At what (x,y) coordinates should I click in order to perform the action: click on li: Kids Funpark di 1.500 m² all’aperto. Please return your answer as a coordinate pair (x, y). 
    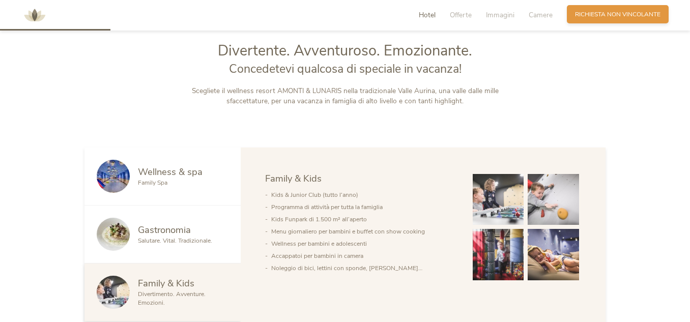
    Looking at the image, I should click on (364, 219).